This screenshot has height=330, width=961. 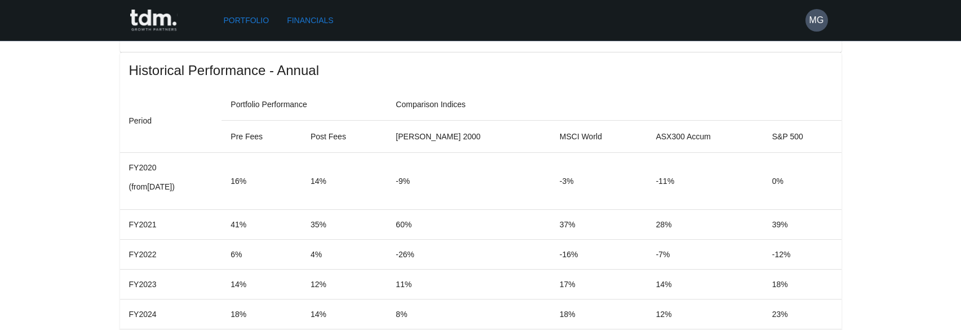 I want to click on td: -7%, so click(x=705, y=254).